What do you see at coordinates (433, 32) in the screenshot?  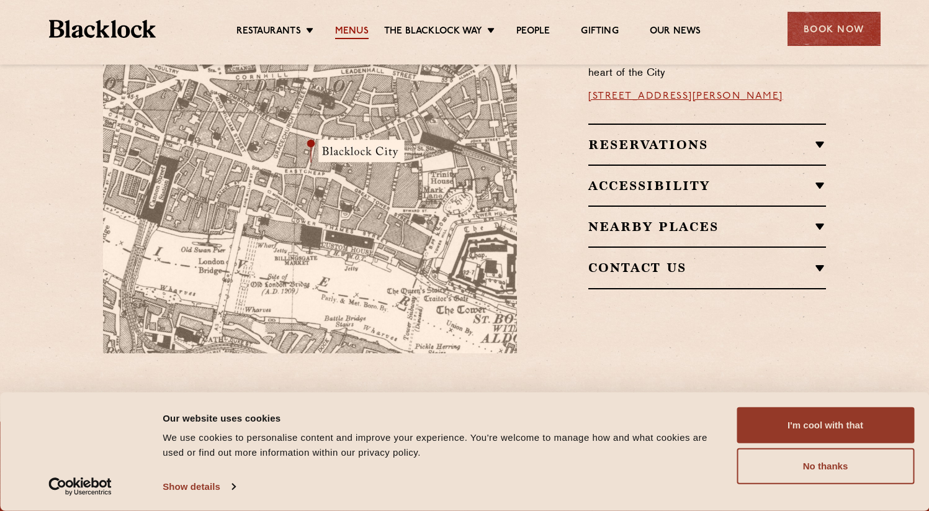 I see `a: The Blacklock Way` at bounding box center [433, 32].